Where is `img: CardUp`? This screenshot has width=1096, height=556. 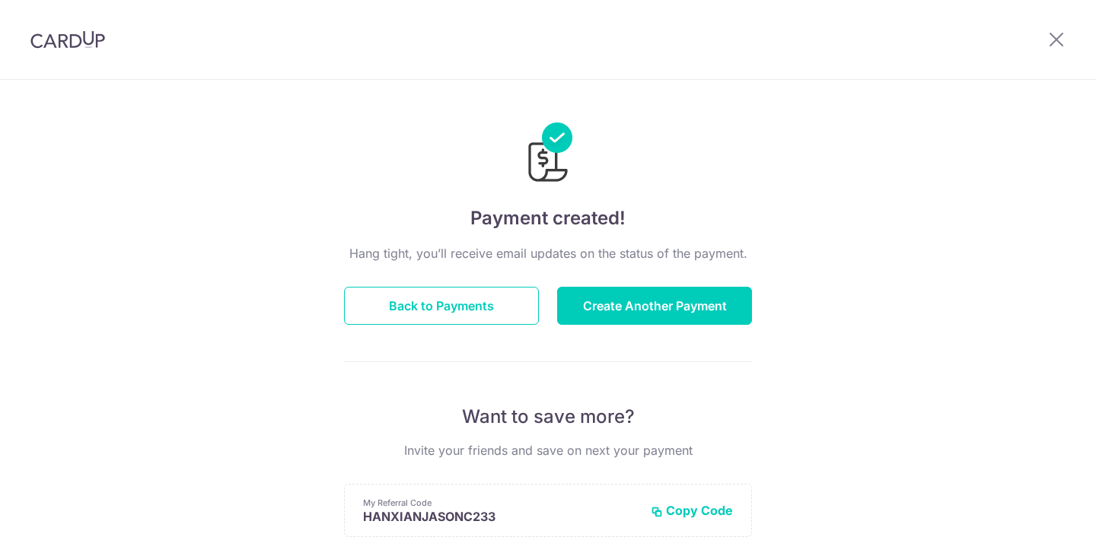
img: CardUp is located at coordinates (68, 40).